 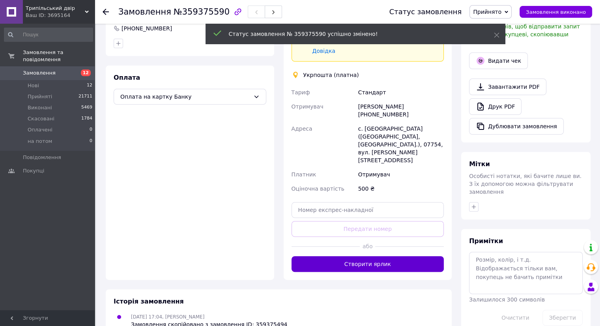 What do you see at coordinates (55, 8) in the screenshot?
I see `span: Трипільський двір` at bounding box center [55, 8].